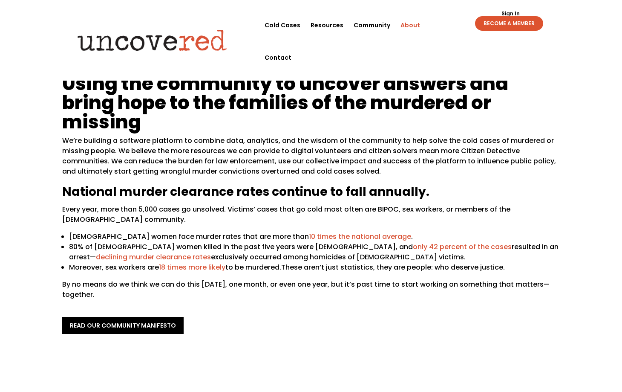 The image size is (622, 392). Describe the element at coordinates (152, 40) in the screenshot. I see `img: Uncovered logo` at that location.